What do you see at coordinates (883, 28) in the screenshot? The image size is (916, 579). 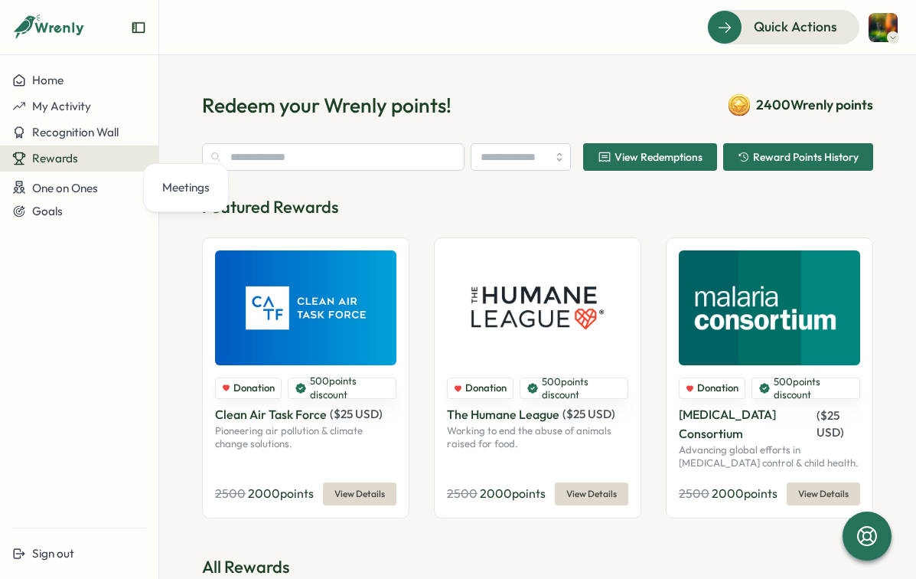 I see `button: Jia Gu` at bounding box center [883, 28].